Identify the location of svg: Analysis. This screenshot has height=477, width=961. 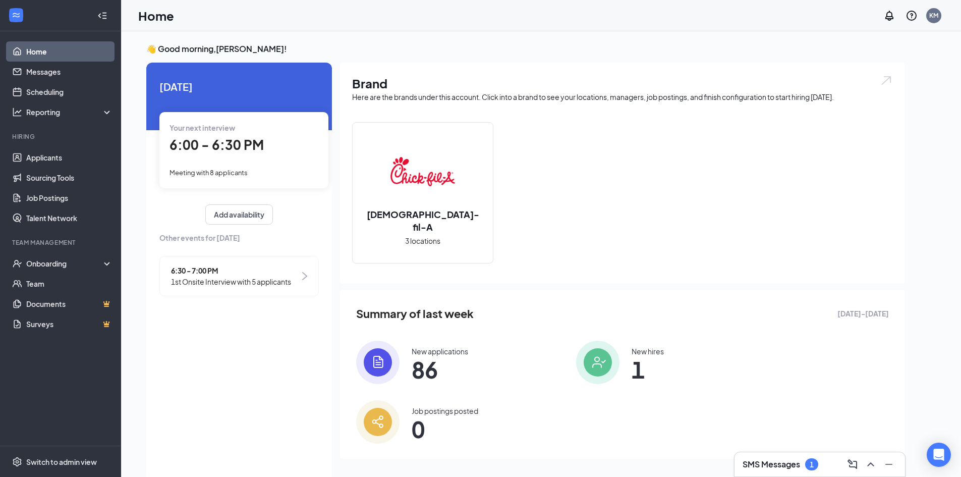
(17, 112).